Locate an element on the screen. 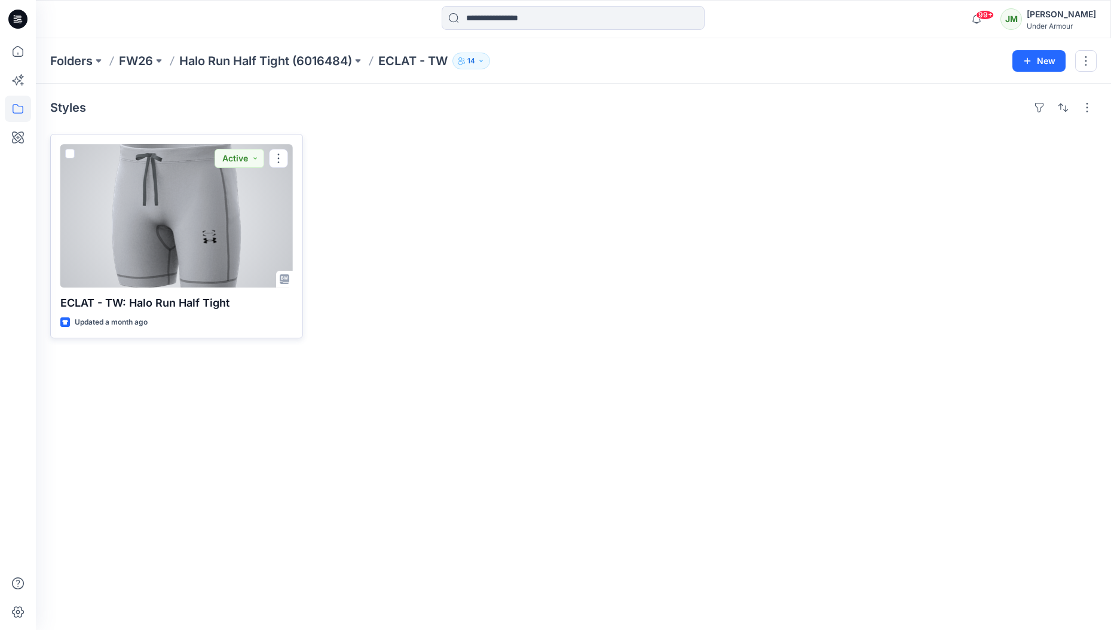  a: ECLAT - TW: Halo Run Half Tight is located at coordinates (176, 216).